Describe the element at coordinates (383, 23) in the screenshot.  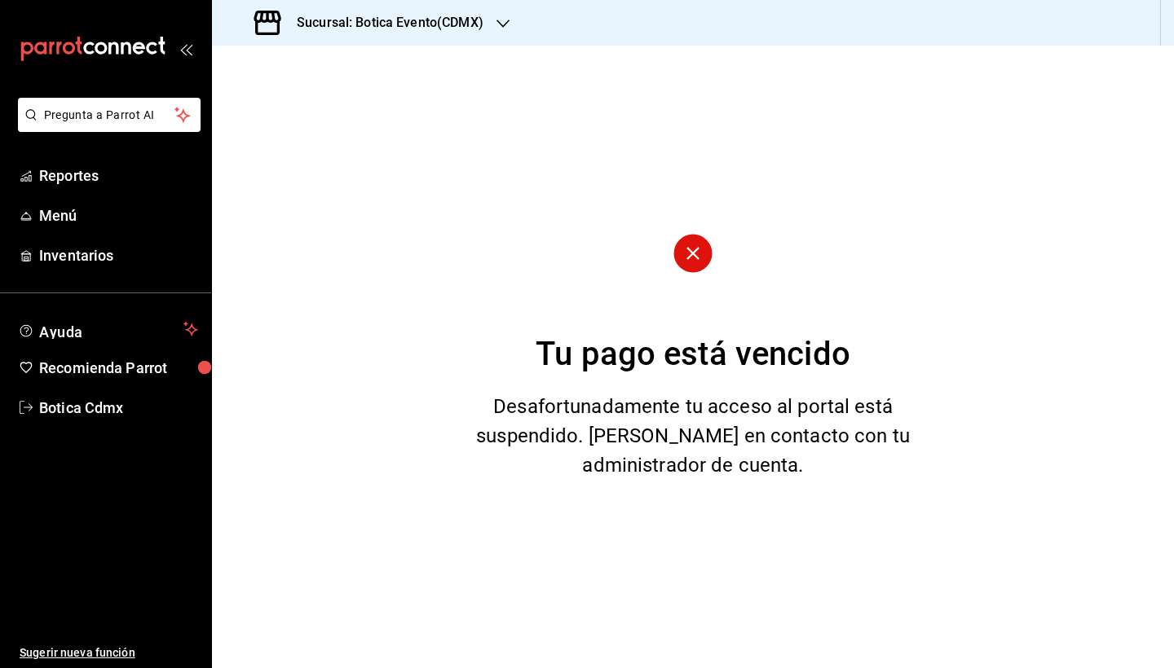
I see `h3: Sucursal: Botica Evento(CDMX)` at that location.